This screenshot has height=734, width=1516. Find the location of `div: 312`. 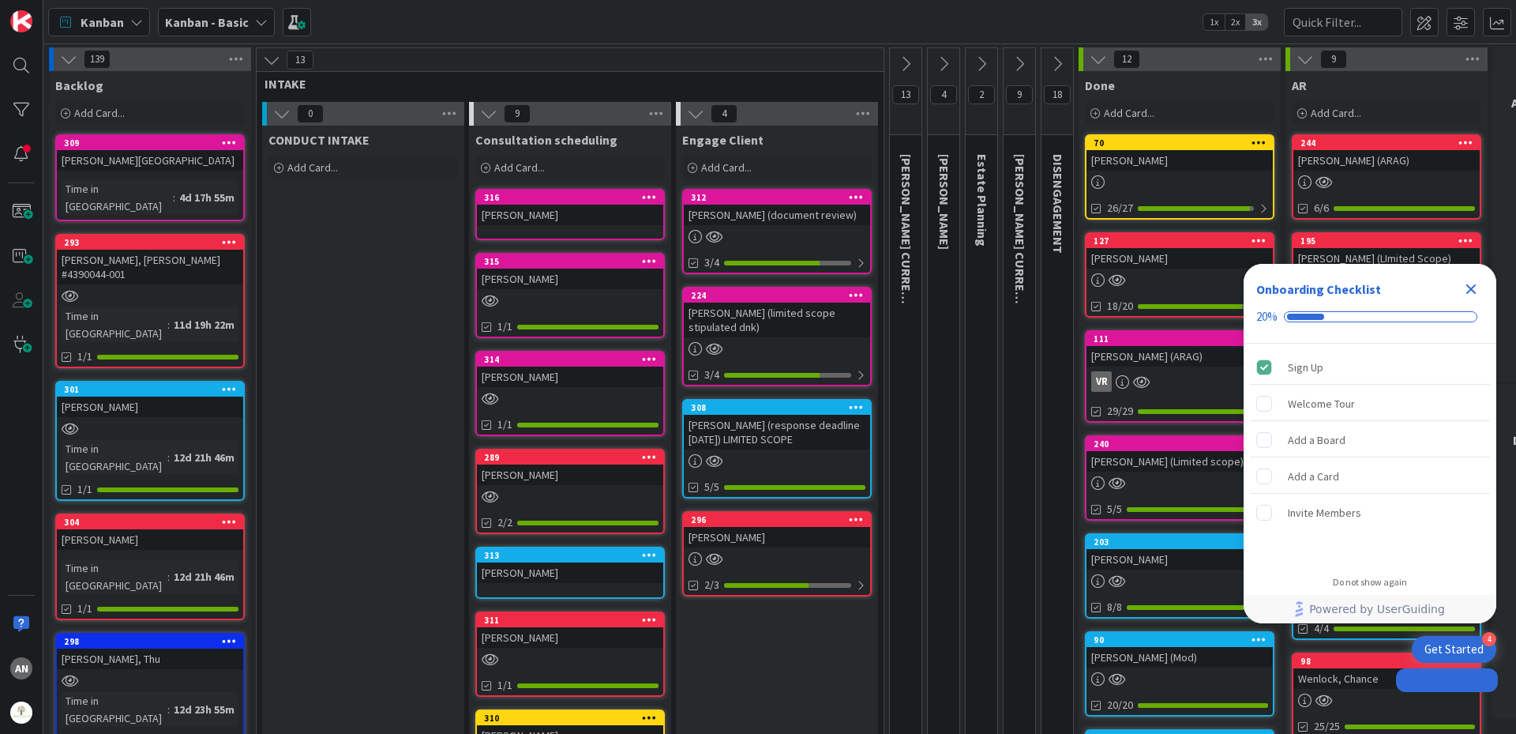

div: 312 is located at coordinates (780, 197).